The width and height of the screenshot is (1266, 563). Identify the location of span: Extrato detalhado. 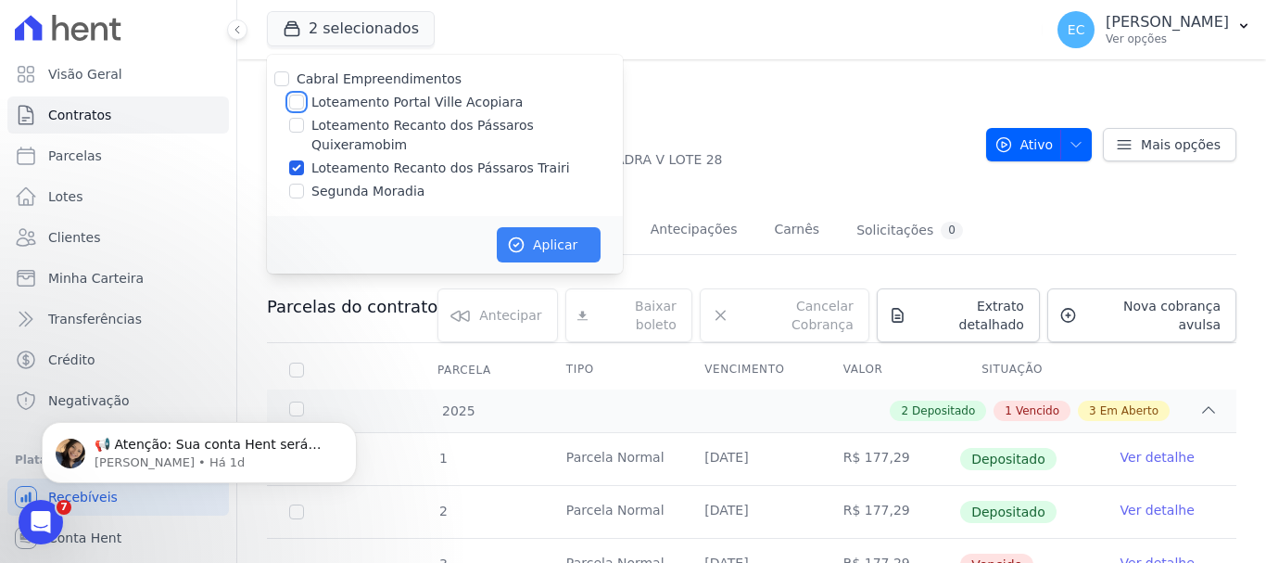
(969, 315).